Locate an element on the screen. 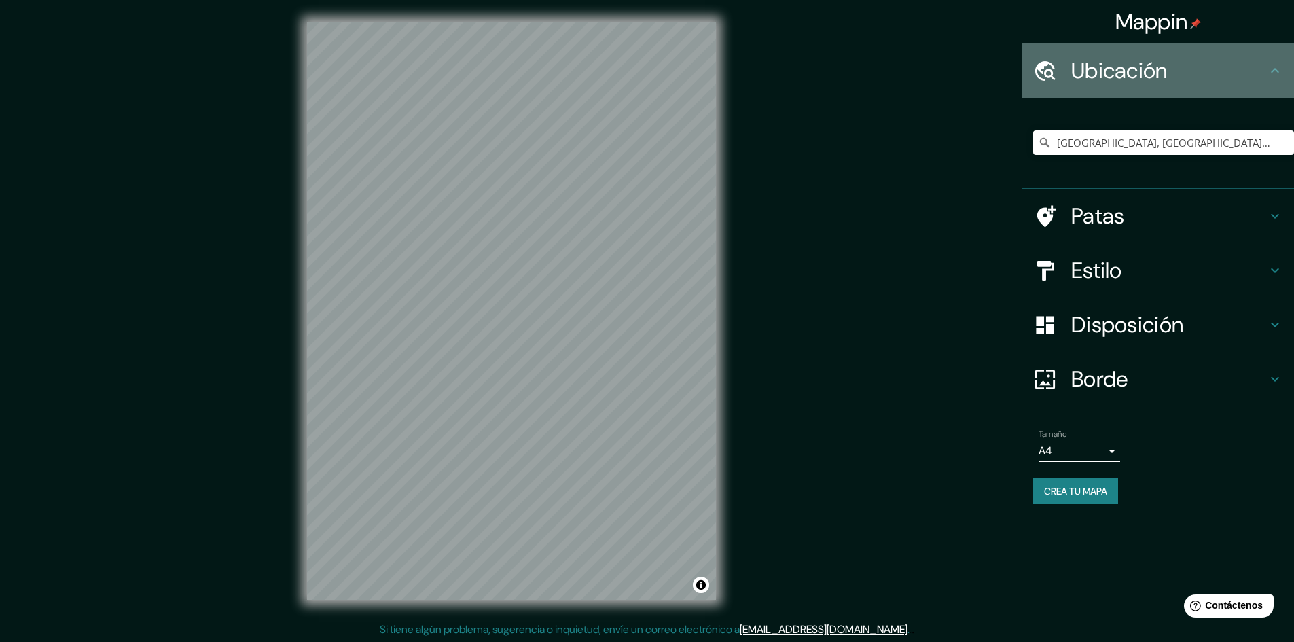 The image size is (1294, 642). font: Crea tu mapa is located at coordinates (1075, 491).